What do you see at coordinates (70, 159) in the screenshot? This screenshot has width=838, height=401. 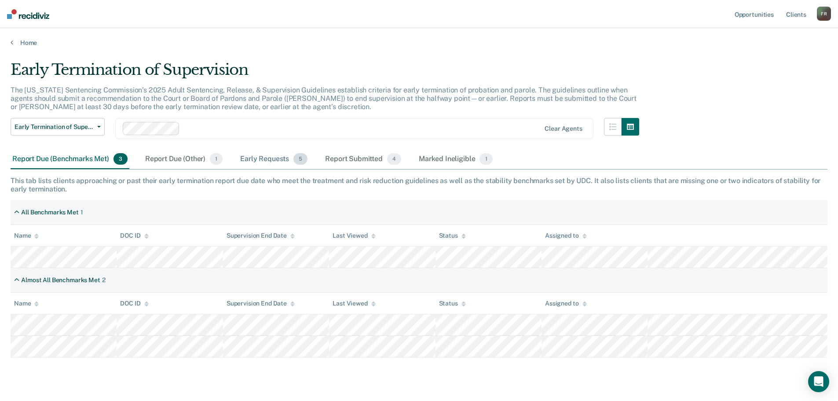 I see `div: Report Due (Benchmarks Met)3` at bounding box center [70, 159].